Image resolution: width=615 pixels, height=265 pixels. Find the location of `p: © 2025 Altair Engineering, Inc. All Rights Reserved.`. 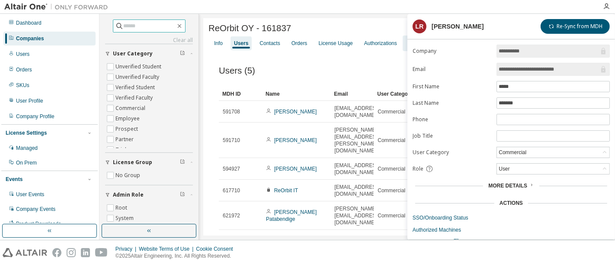

p: © 2025 Altair Engineering, Inc. All Rights Reserved. is located at coordinates (177, 255).